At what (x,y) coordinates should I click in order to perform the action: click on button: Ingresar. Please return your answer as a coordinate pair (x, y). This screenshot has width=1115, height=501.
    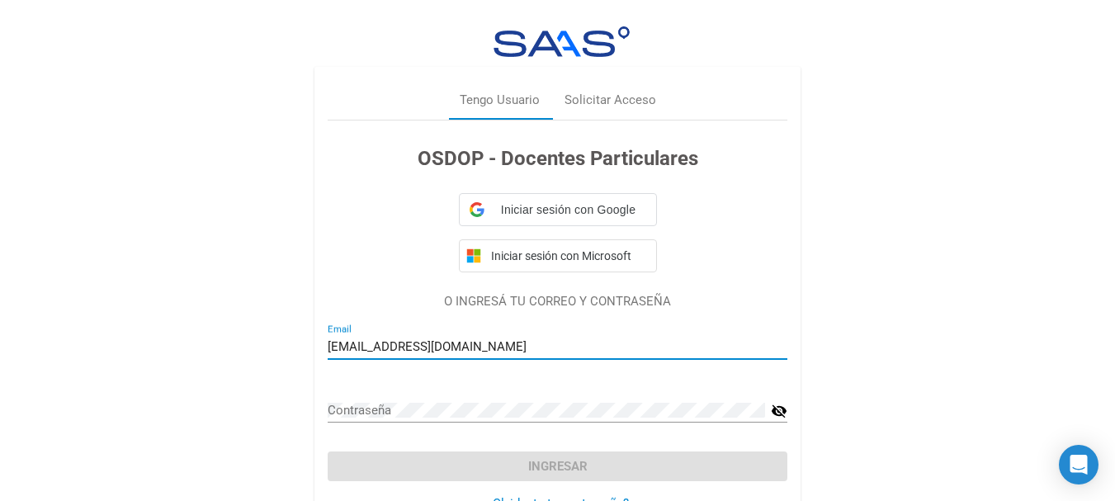
    Looking at the image, I should click on (557, 466).